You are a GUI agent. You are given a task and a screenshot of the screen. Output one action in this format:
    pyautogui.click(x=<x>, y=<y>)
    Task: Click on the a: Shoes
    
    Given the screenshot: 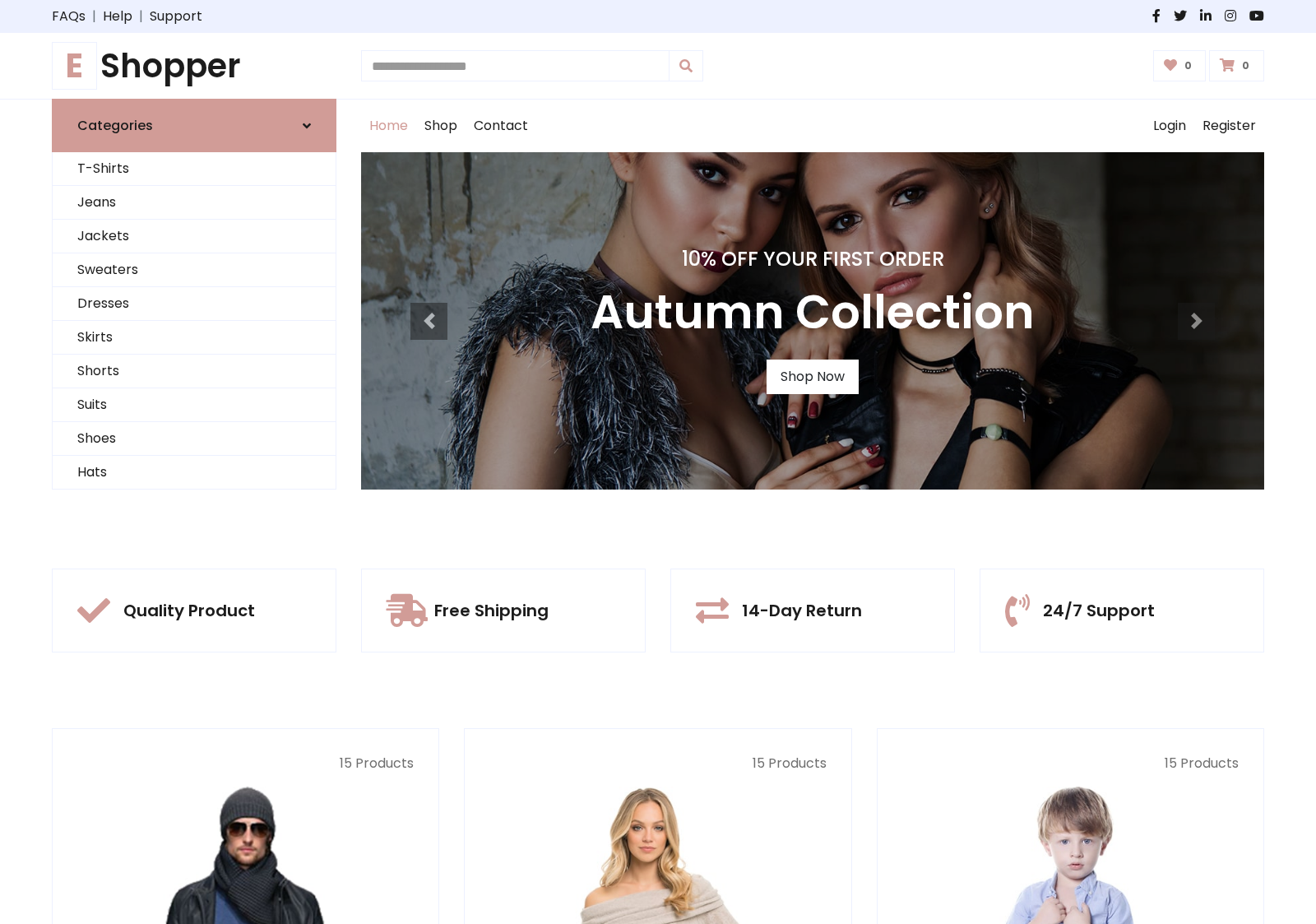 What is the action you would take?
    pyautogui.click(x=195, y=438)
    